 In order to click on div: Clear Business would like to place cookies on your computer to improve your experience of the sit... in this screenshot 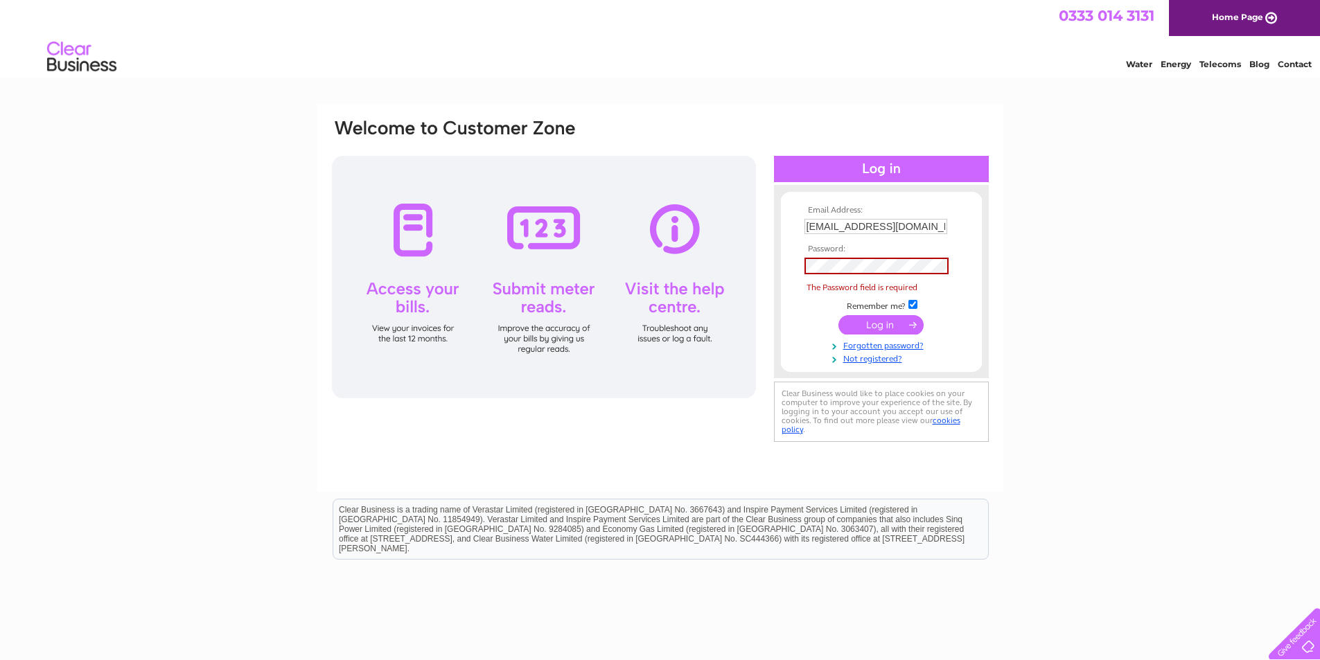, I will do `click(881, 412)`.